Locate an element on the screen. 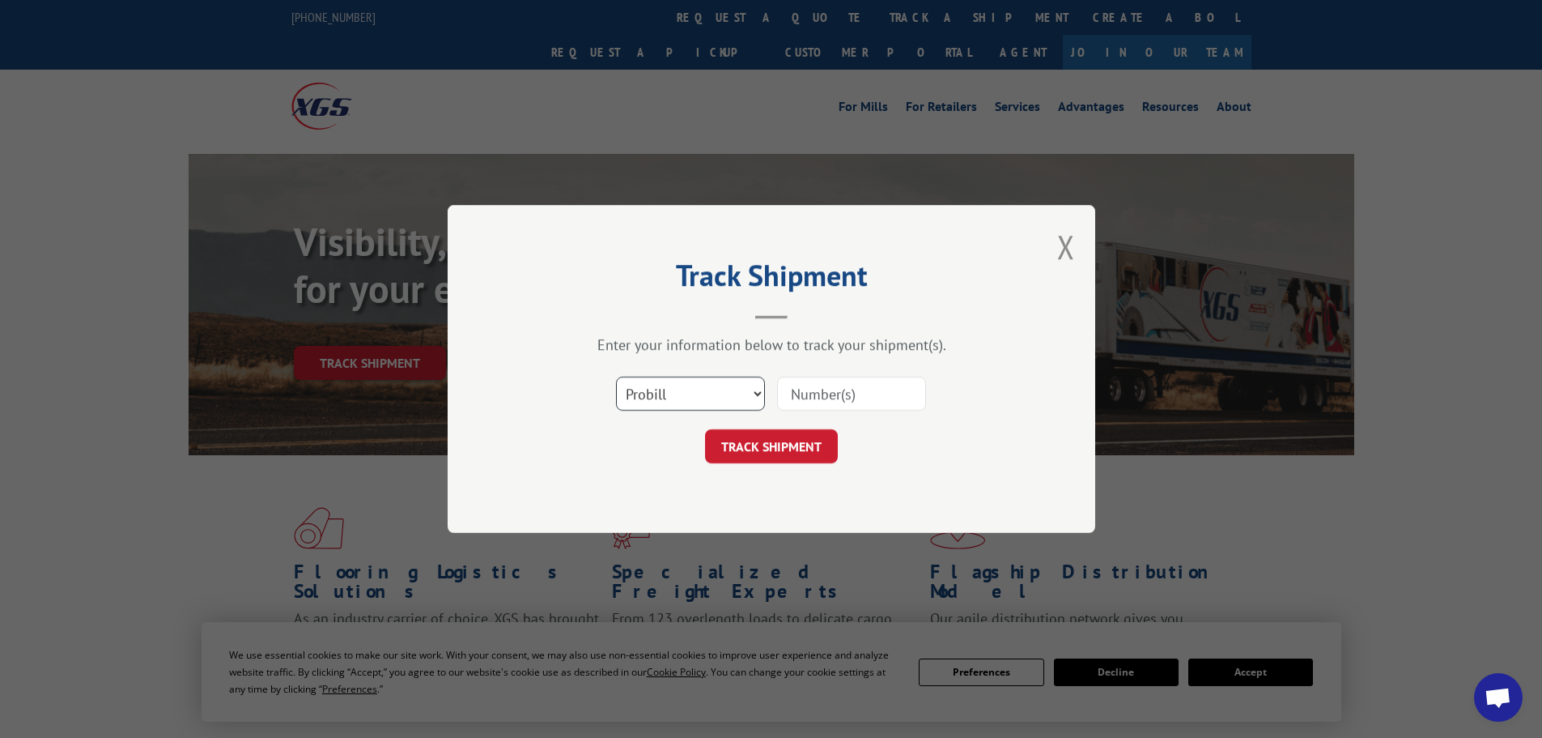  div: Enter your information below to track your shipment(s). is located at coordinates (772, 344).